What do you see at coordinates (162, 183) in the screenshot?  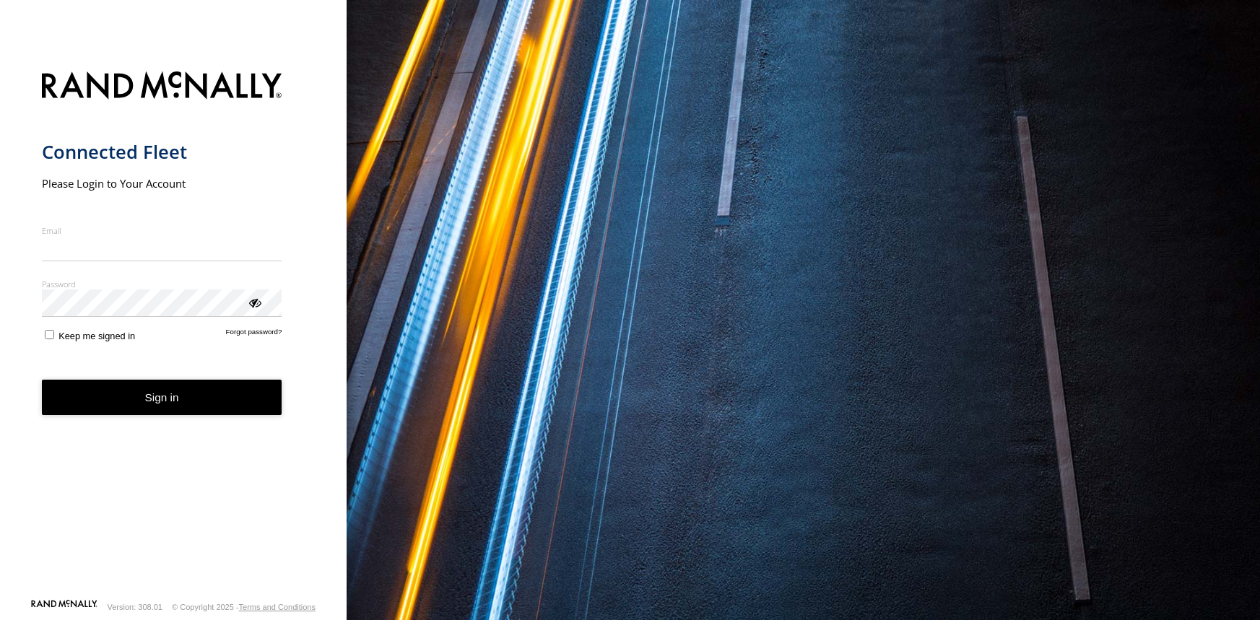 I see `h2: Please Login to Your Account` at bounding box center [162, 183].